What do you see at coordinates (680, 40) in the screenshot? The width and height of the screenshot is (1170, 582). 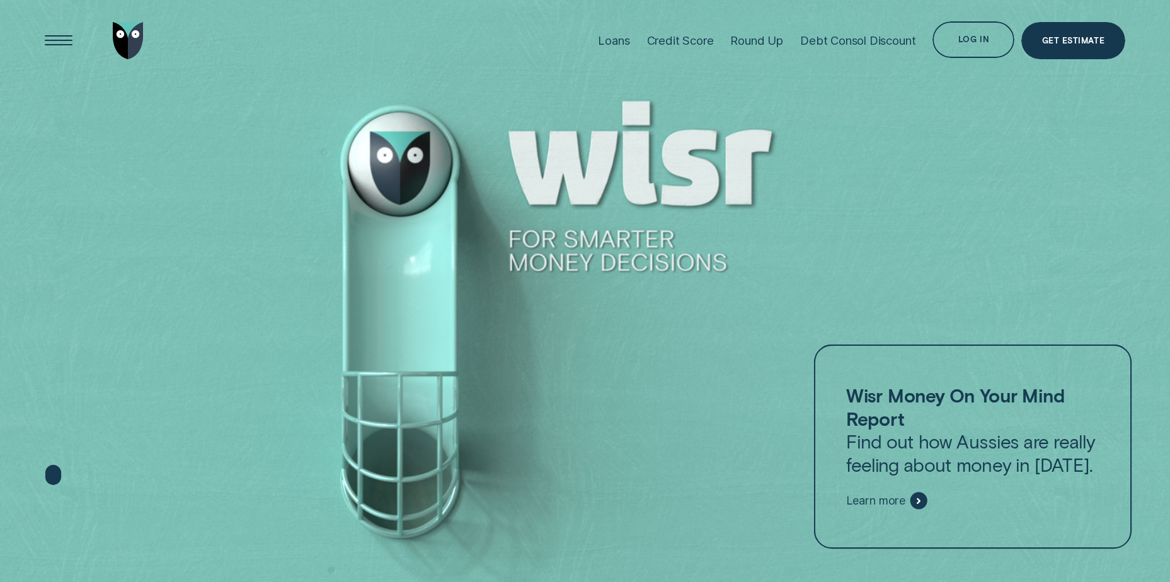 I see `div: Credit Score` at bounding box center [680, 40].